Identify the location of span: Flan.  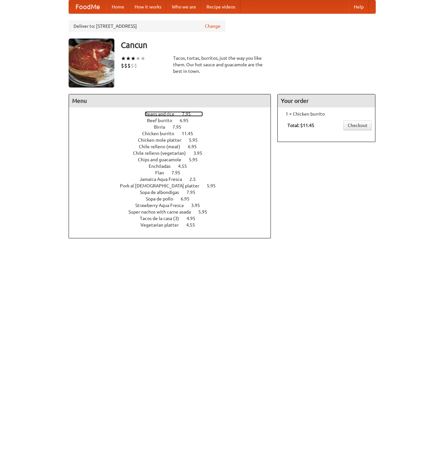
(163, 173).